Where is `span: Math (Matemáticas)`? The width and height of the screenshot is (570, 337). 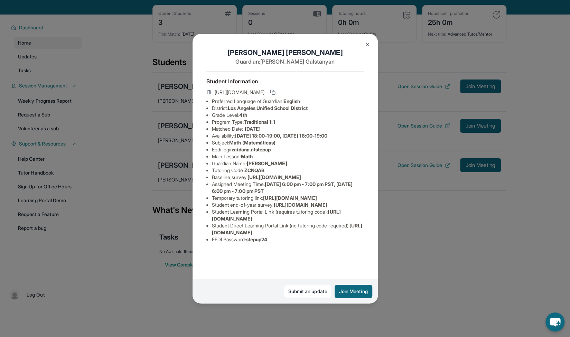
span: Math (Matemáticas) is located at coordinates (252, 142).